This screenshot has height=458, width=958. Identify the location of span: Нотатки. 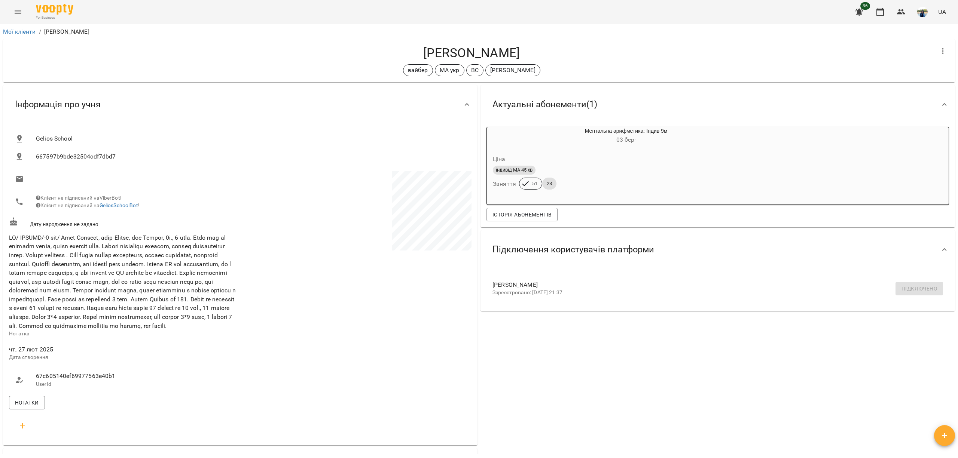
(27, 403).